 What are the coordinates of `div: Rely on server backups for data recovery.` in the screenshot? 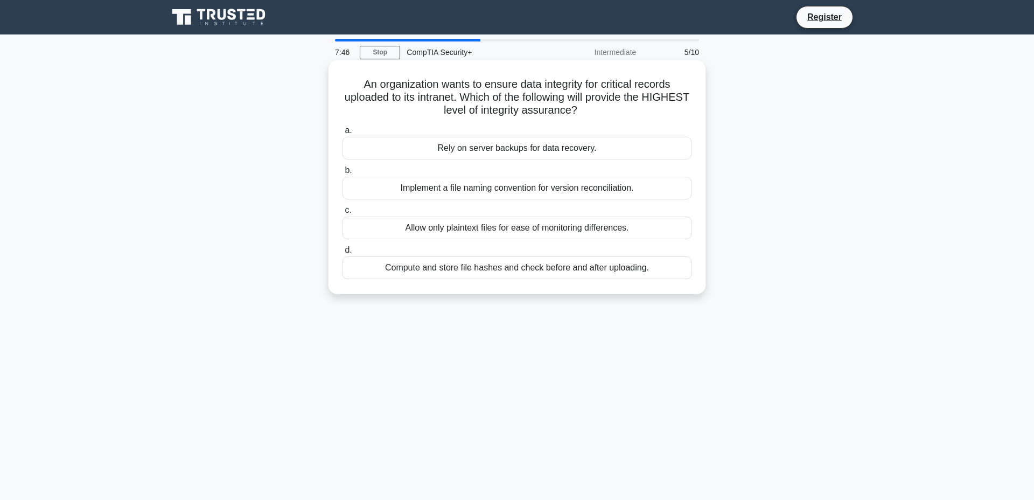 It's located at (517, 148).